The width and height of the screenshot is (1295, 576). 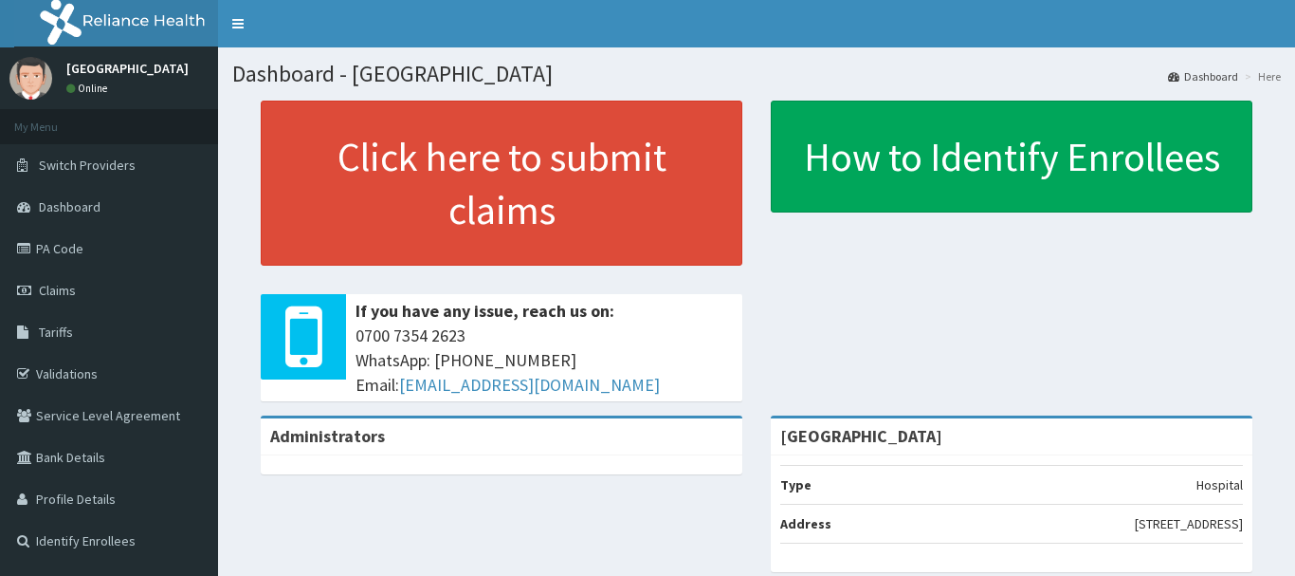 What do you see at coordinates (796, 485) in the screenshot?
I see `b: Type` at bounding box center [796, 485].